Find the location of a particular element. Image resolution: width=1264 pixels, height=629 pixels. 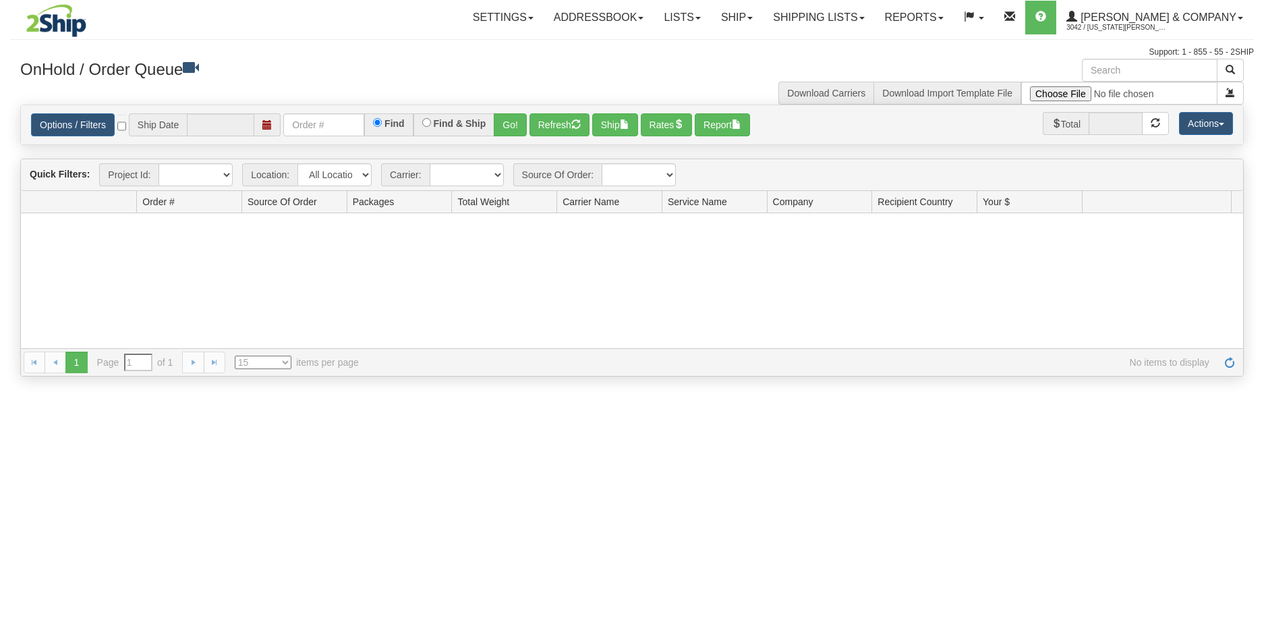

span: Carrier Name is located at coordinates (591, 202).